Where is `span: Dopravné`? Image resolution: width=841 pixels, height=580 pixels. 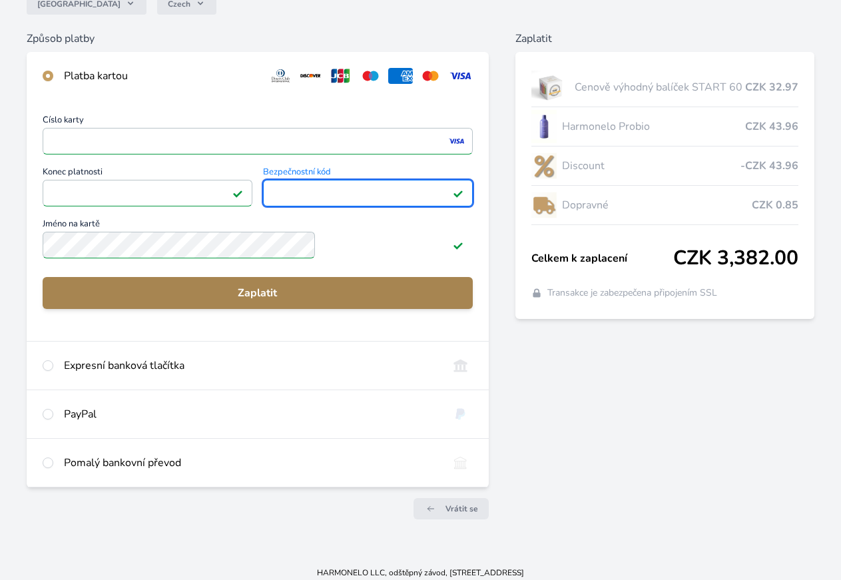 span: Dopravné is located at coordinates (657, 205).